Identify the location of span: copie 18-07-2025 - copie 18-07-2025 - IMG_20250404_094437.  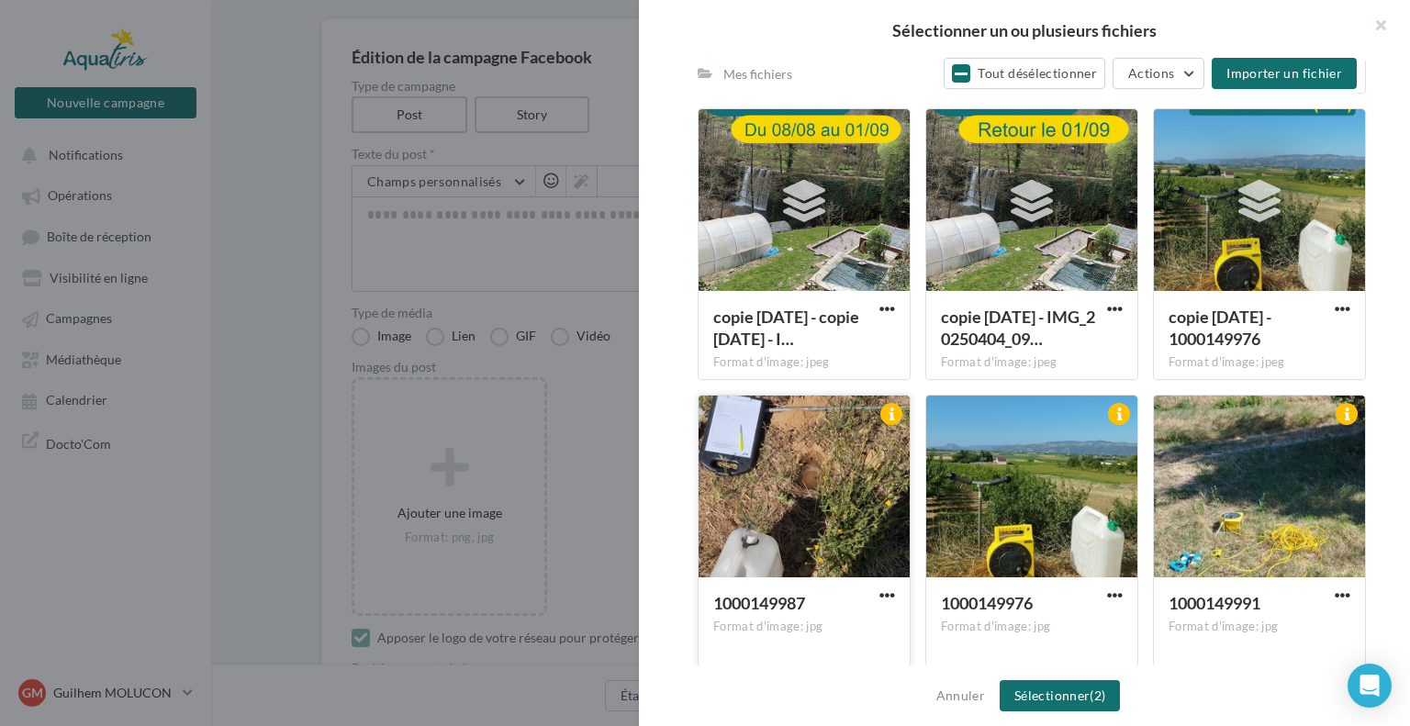
(786, 328).